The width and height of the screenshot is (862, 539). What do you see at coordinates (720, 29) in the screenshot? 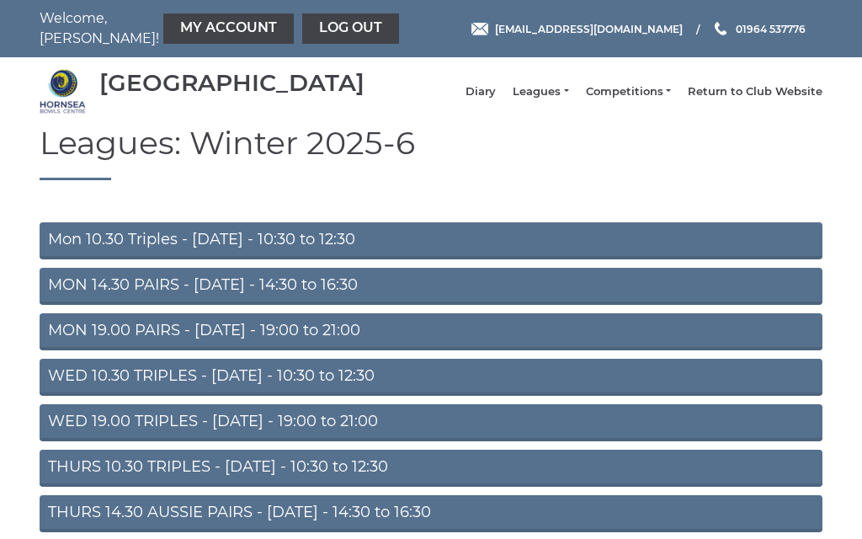
I see `img: Phone us` at bounding box center [720, 29].